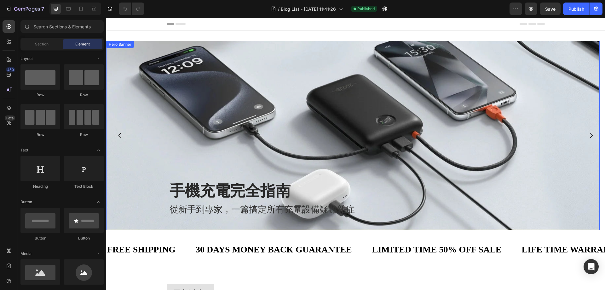 The width and height of the screenshot is (605, 290). I want to click on span: Layout, so click(26, 59).